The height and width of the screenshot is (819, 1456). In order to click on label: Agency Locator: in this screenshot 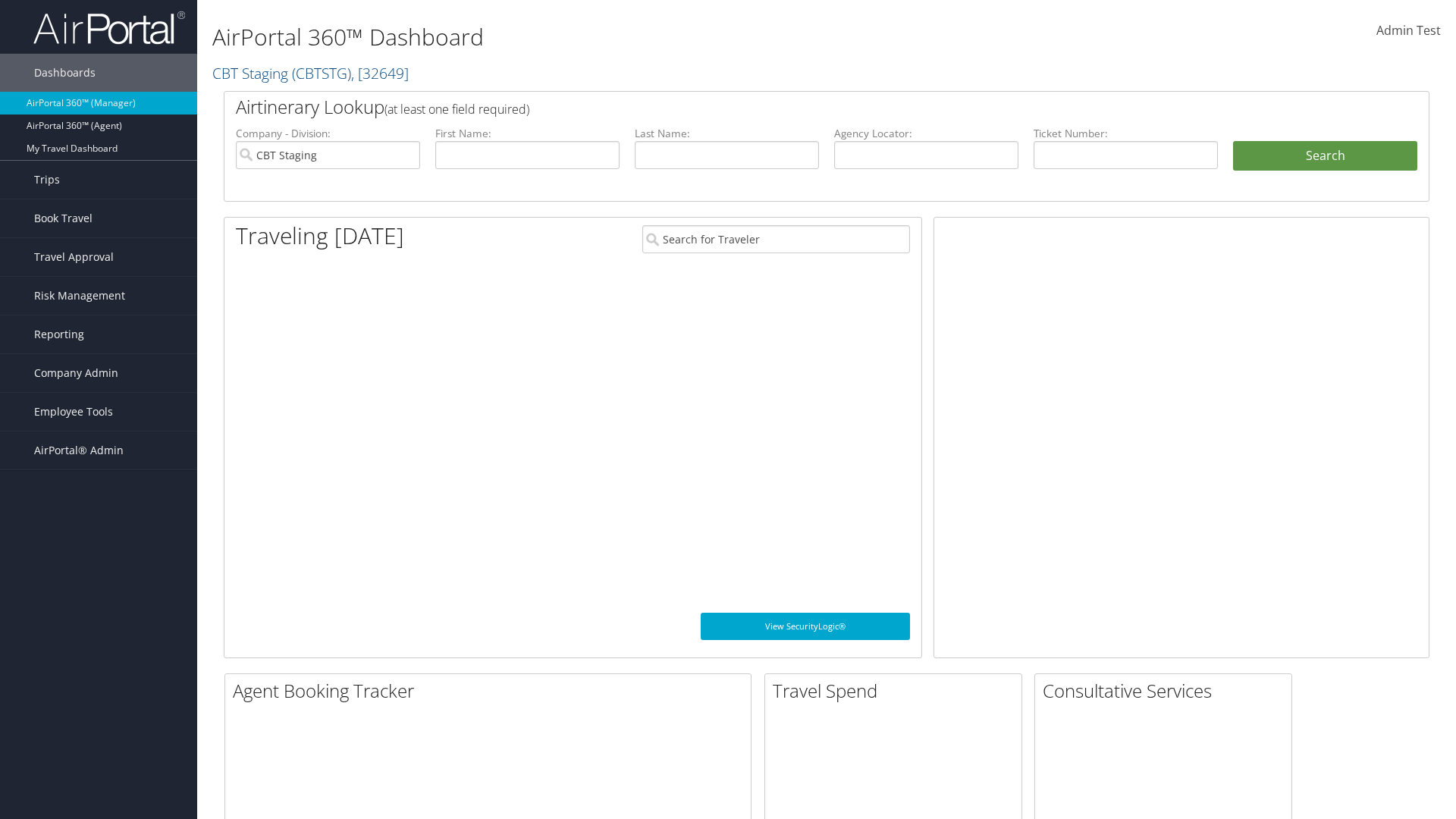, I will do `click(926, 133)`.